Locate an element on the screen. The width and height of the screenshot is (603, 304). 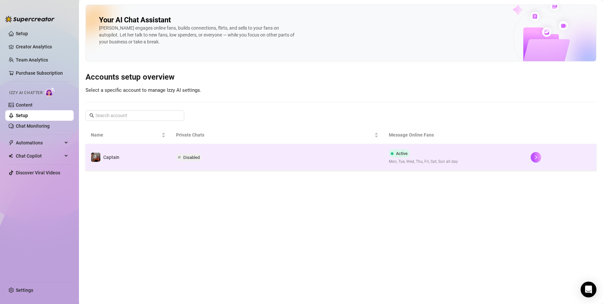
h2: Your AI Chat Assistant is located at coordinates (135, 20).